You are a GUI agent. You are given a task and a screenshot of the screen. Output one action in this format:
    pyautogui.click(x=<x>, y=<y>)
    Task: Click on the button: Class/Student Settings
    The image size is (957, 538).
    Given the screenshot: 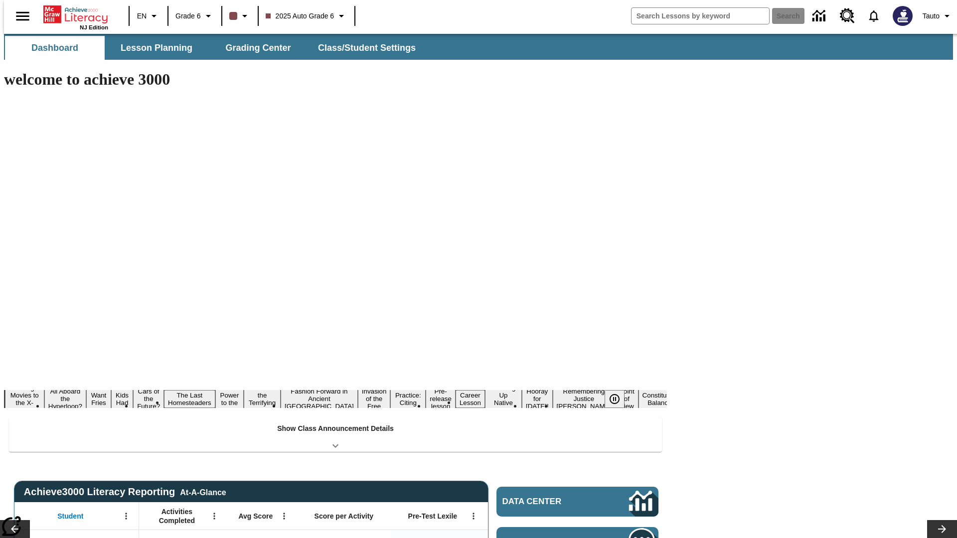 What is the action you would take?
    pyautogui.click(x=367, y=48)
    